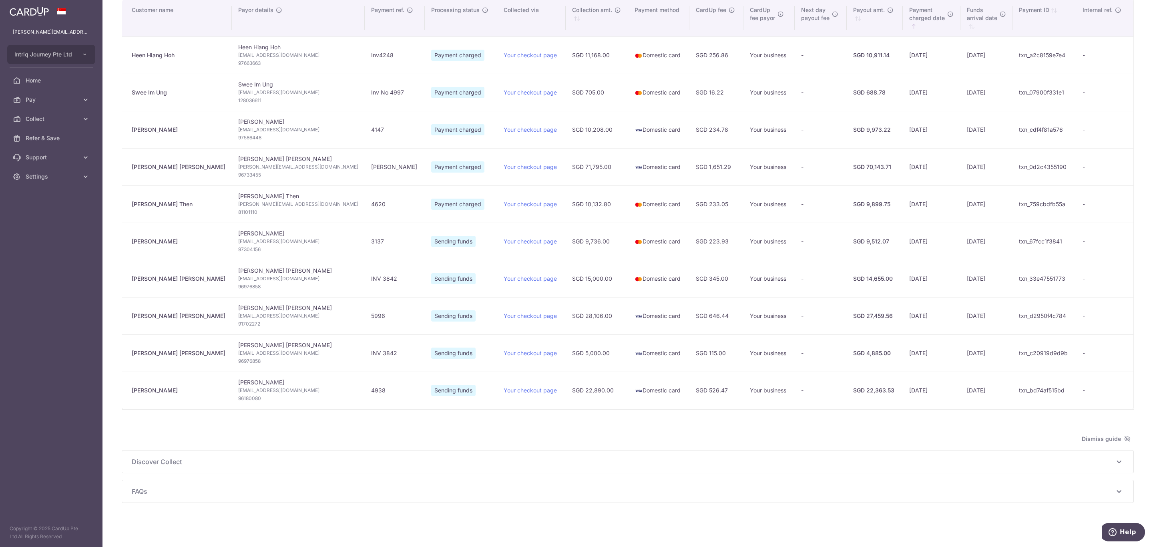 The width and height of the screenshot is (1153, 547). I want to click on td: SGD 233.05, so click(716, 204).